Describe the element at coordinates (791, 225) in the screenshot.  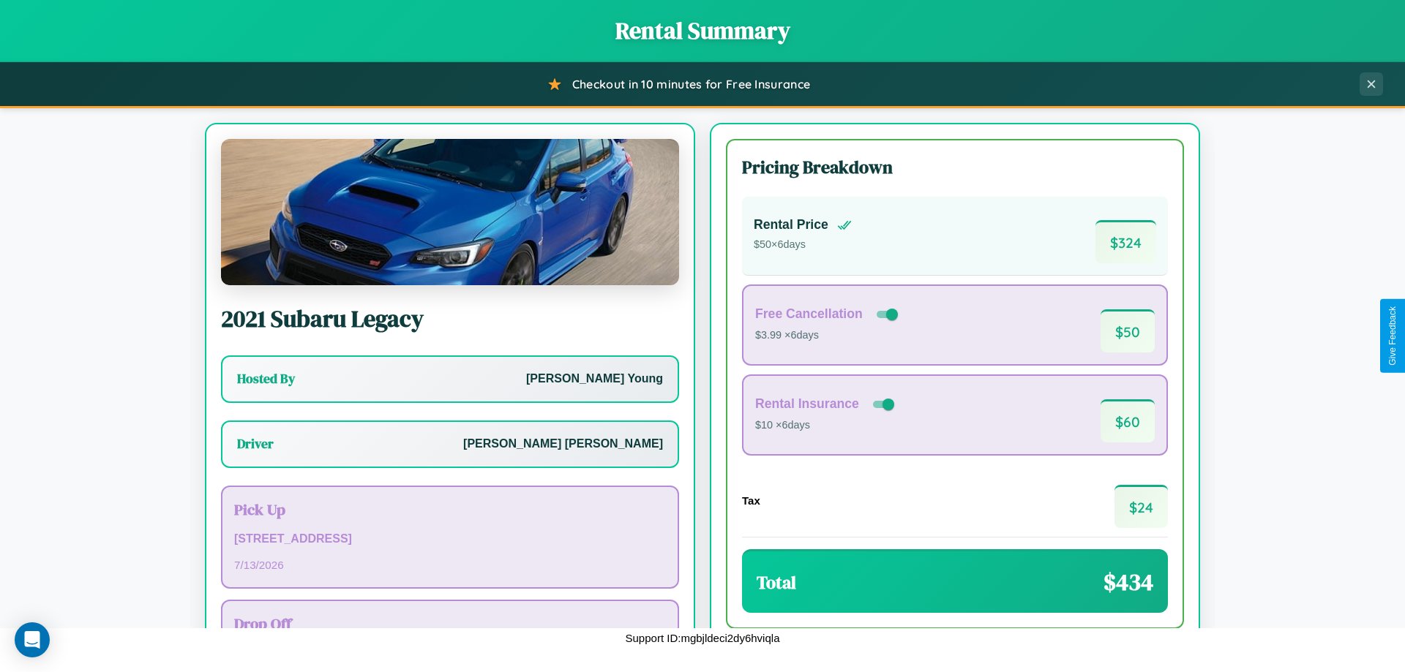
I see `h4: Rental Price` at that location.